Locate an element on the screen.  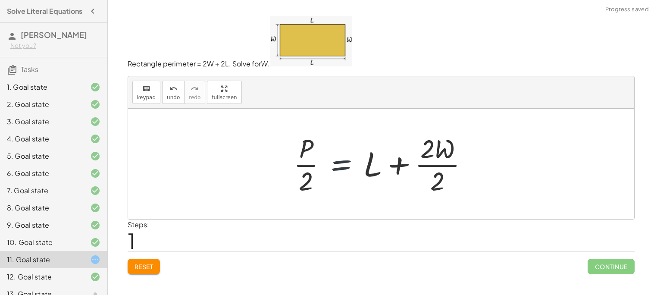
div: 2. Goal state is located at coordinates (41, 104).